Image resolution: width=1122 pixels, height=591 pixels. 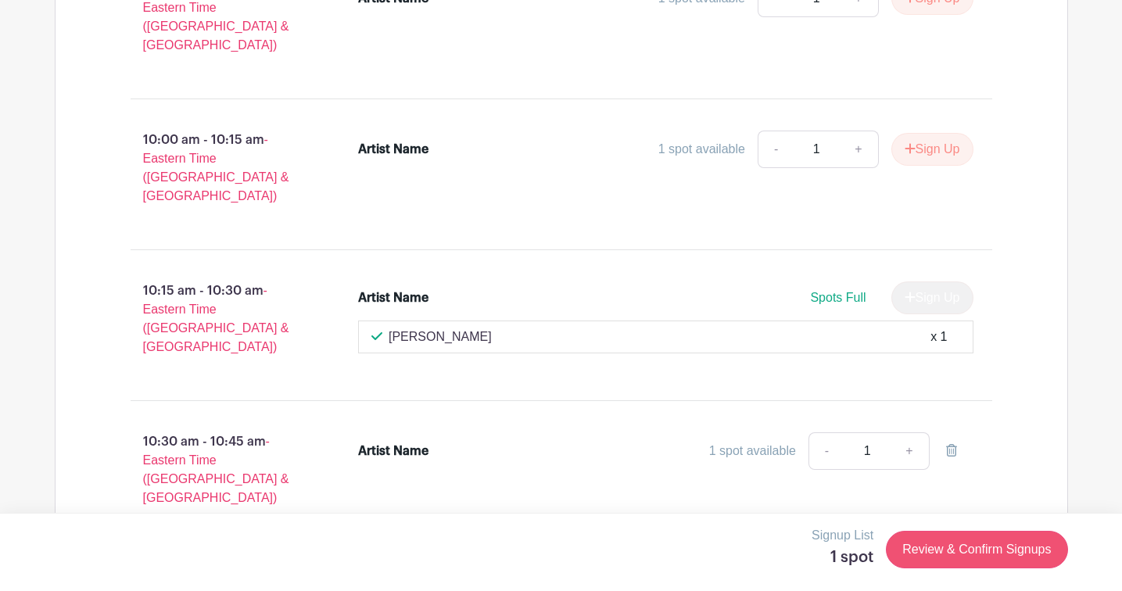 What do you see at coordinates (932, 149) in the screenshot?
I see `button: Sign Up` at bounding box center [932, 149].